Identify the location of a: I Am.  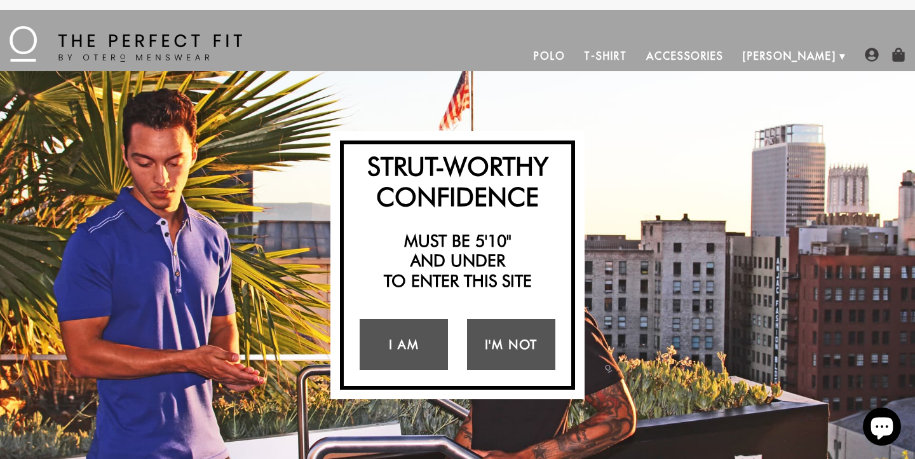
(403, 344).